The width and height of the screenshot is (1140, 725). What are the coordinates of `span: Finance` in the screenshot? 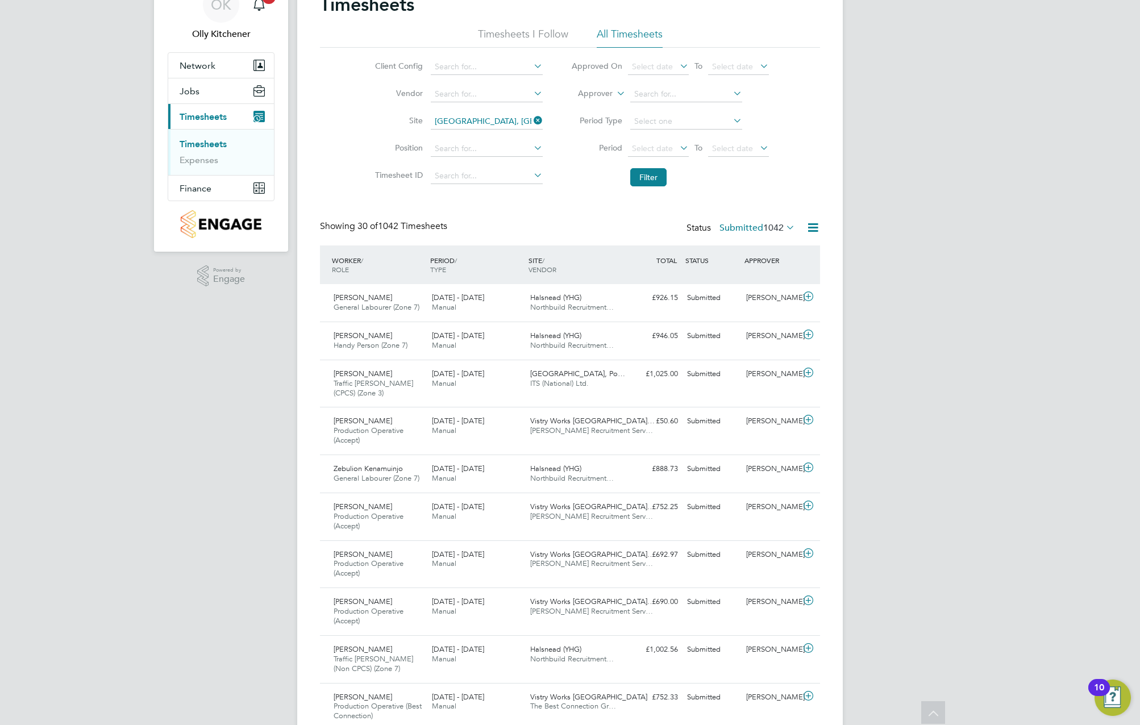 It's located at (196, 188).